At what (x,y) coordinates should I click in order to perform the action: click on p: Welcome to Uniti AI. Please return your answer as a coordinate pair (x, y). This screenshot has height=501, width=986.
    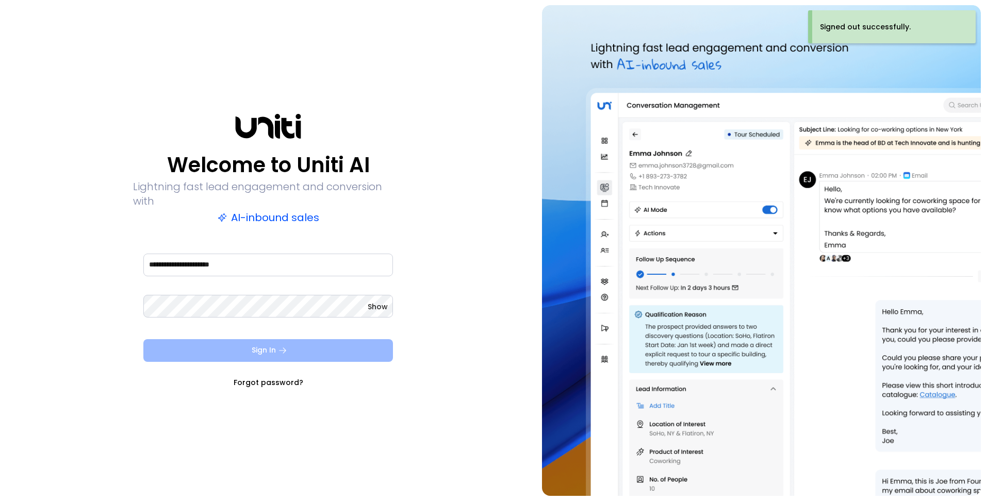
    Looking at the image, I should click on (268, 165).